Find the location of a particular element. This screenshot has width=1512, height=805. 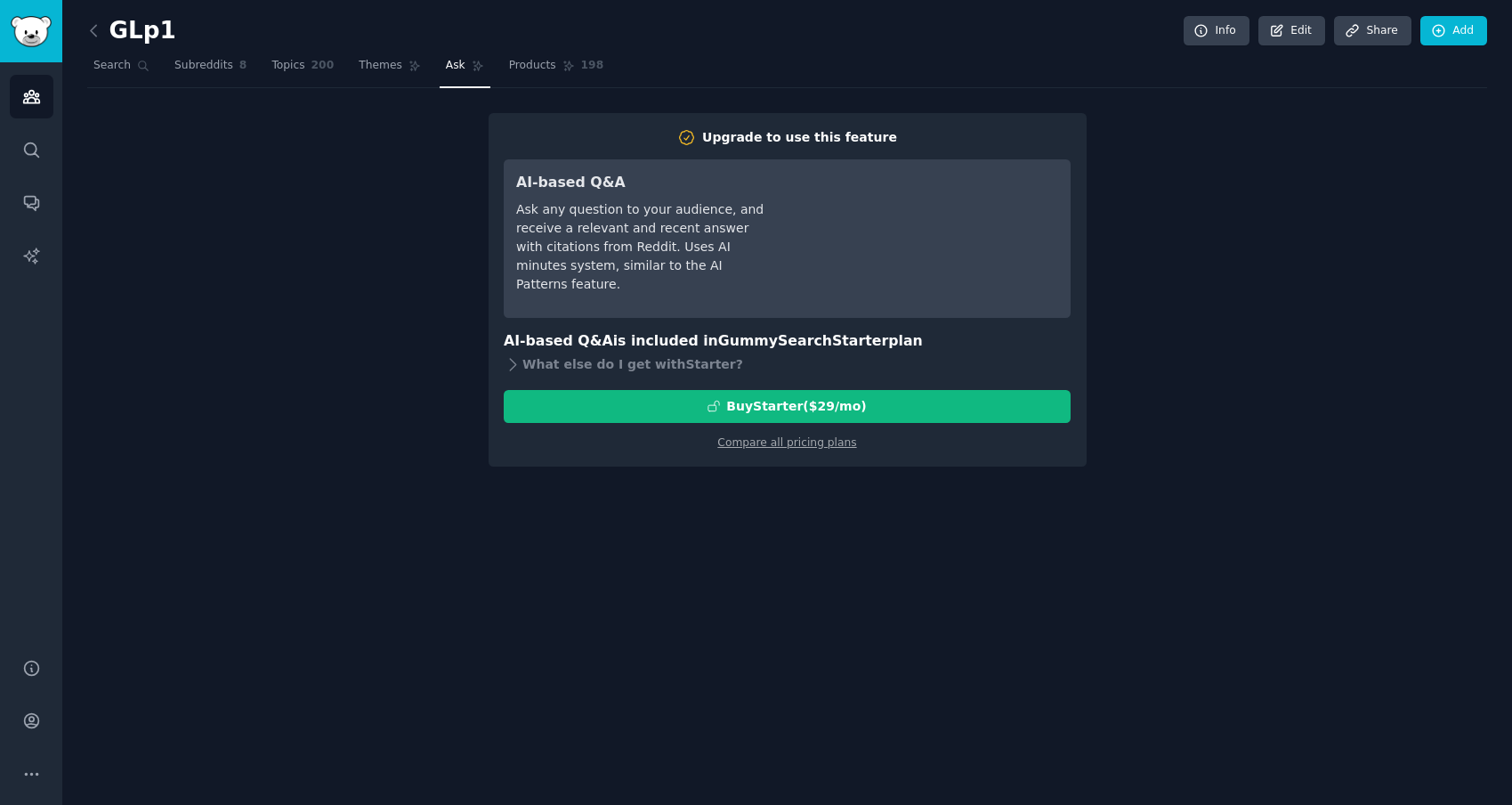

a: Edit is located at coordinates (1291, 31).